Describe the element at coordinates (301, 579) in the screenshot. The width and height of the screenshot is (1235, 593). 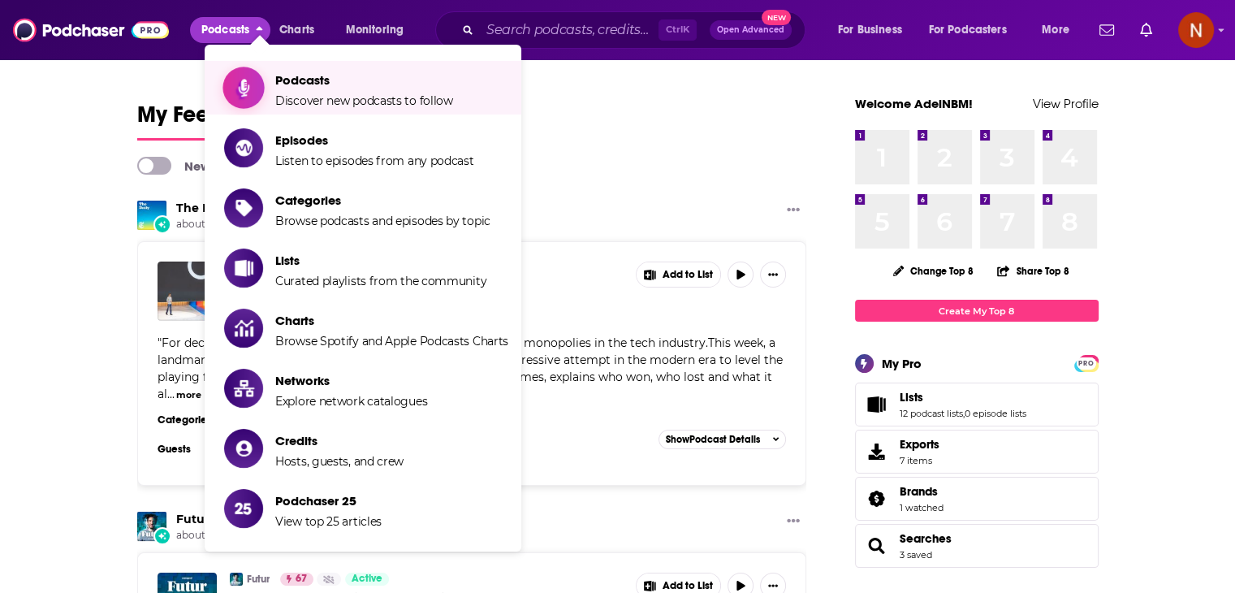
I see `span: 67` at that location.